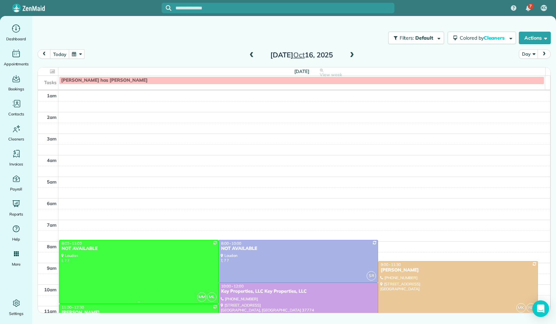 This screenshot has height=324, width=556. What do you see at coordinates (528, 8) in the screenshot?
I see `div: 7 unread notifications` at bounding box center [528, 8].